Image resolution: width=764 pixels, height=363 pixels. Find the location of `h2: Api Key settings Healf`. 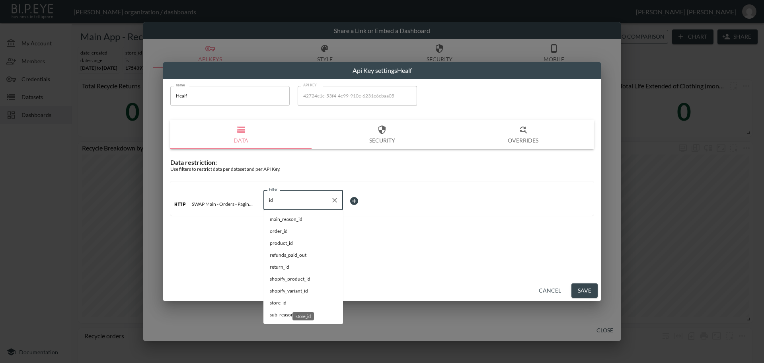

h2: Api Key settings Healf is located at coordinates (382, 70).